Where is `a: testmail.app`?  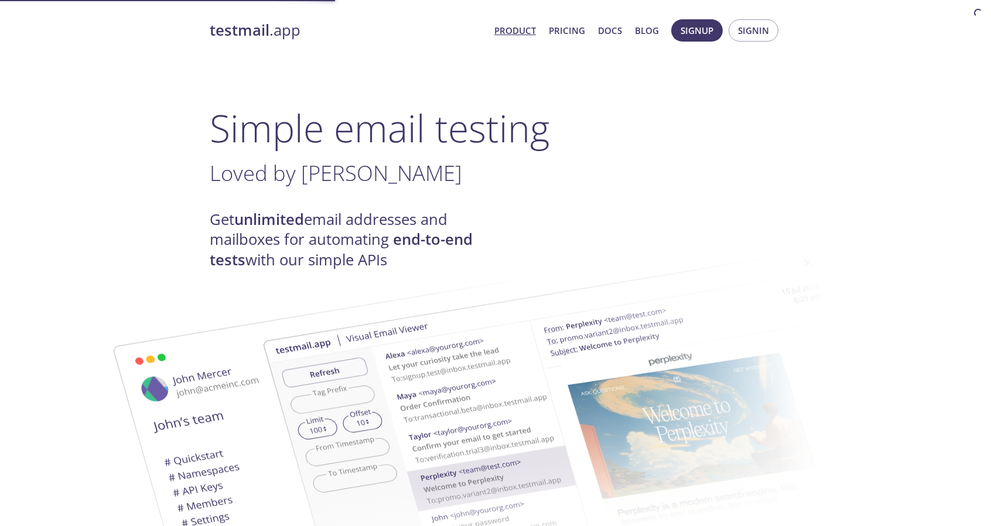 a: testmail.app is located at coordinates (347, 30).